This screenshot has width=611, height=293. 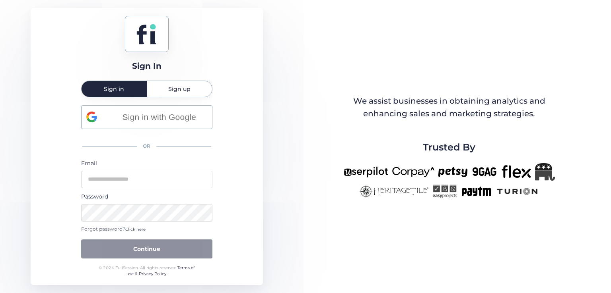 I want to click on img: flex-new.png, so click(x=516, y=172).